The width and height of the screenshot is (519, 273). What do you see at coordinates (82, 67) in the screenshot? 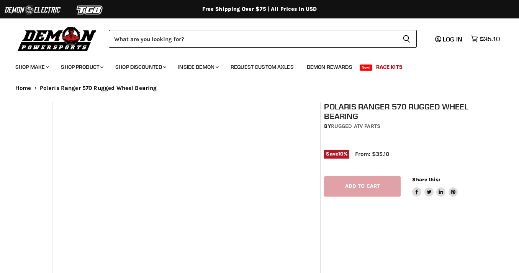
I see `a: Shop Product` at bounding box center [82, 67].